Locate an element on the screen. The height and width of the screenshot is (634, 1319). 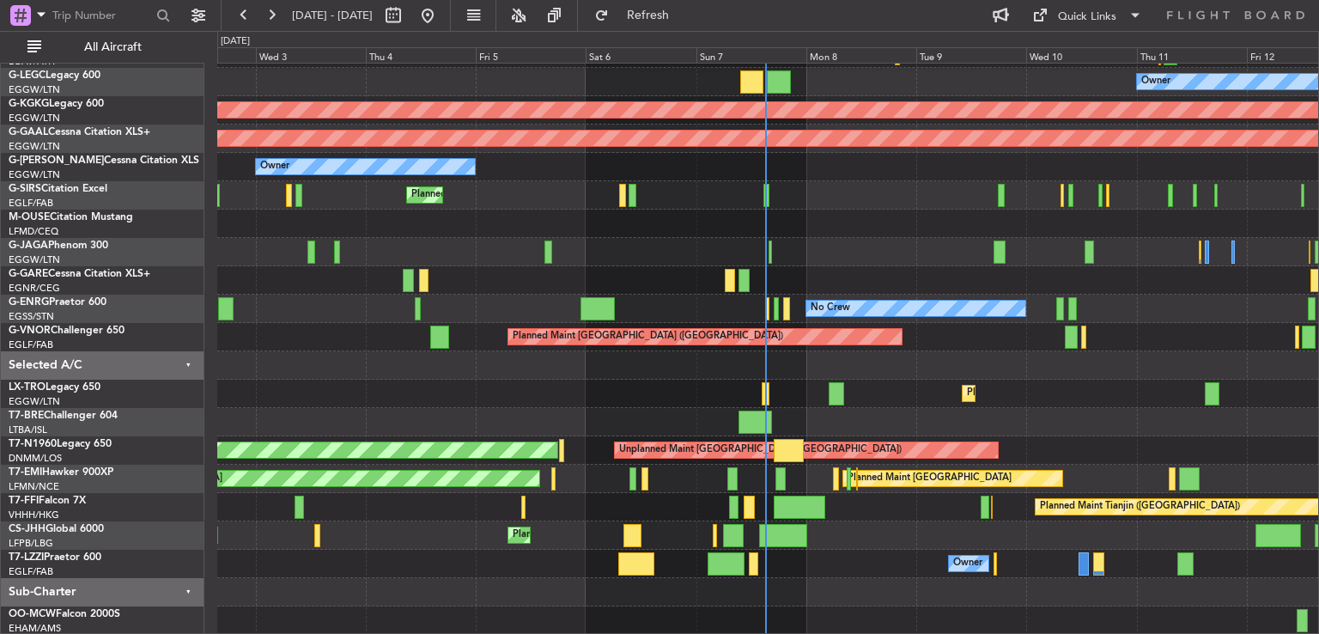
a: T7-N1960Legacy 650 is located at coordinates (60, 444).